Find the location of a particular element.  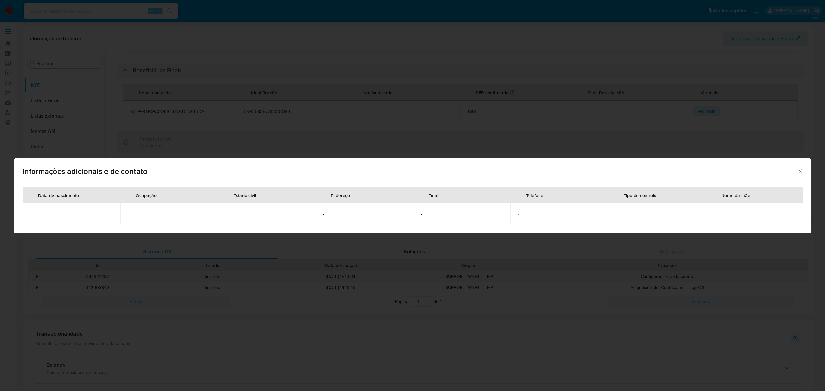

div: Estado civil is located at coordinates (245, 195).